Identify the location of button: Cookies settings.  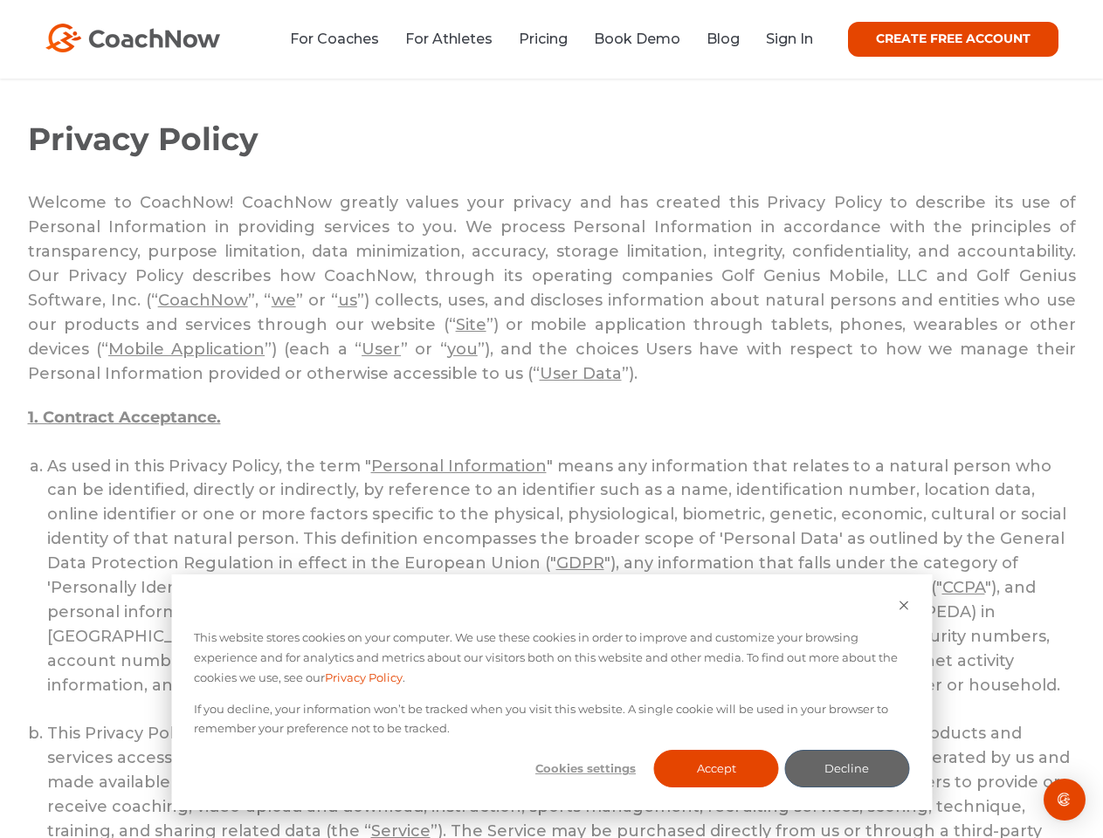
(585, 768).